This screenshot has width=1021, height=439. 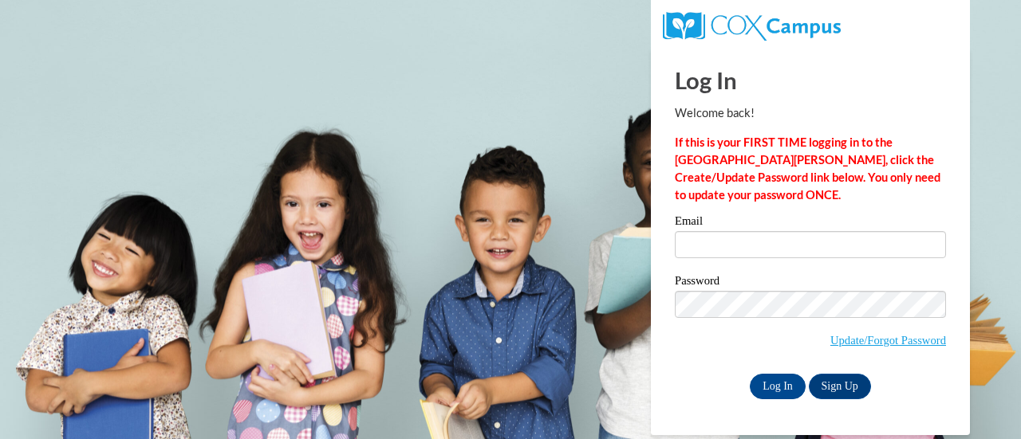 I want to click on p: Welcome back!, so click(x=810, y=113).